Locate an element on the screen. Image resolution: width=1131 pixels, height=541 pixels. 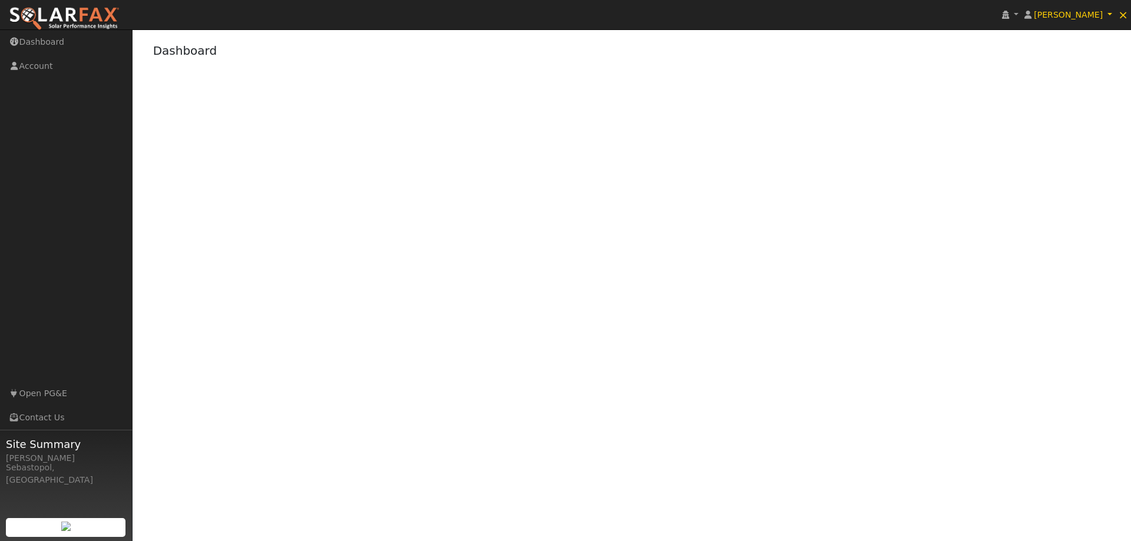
img: retrieve is located at coordinates (66, 526).